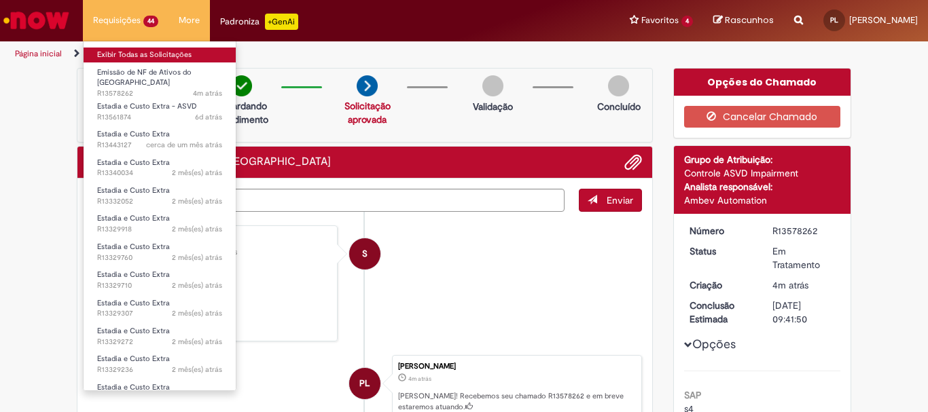  I want to click on p: Validação, so click(492, 107).